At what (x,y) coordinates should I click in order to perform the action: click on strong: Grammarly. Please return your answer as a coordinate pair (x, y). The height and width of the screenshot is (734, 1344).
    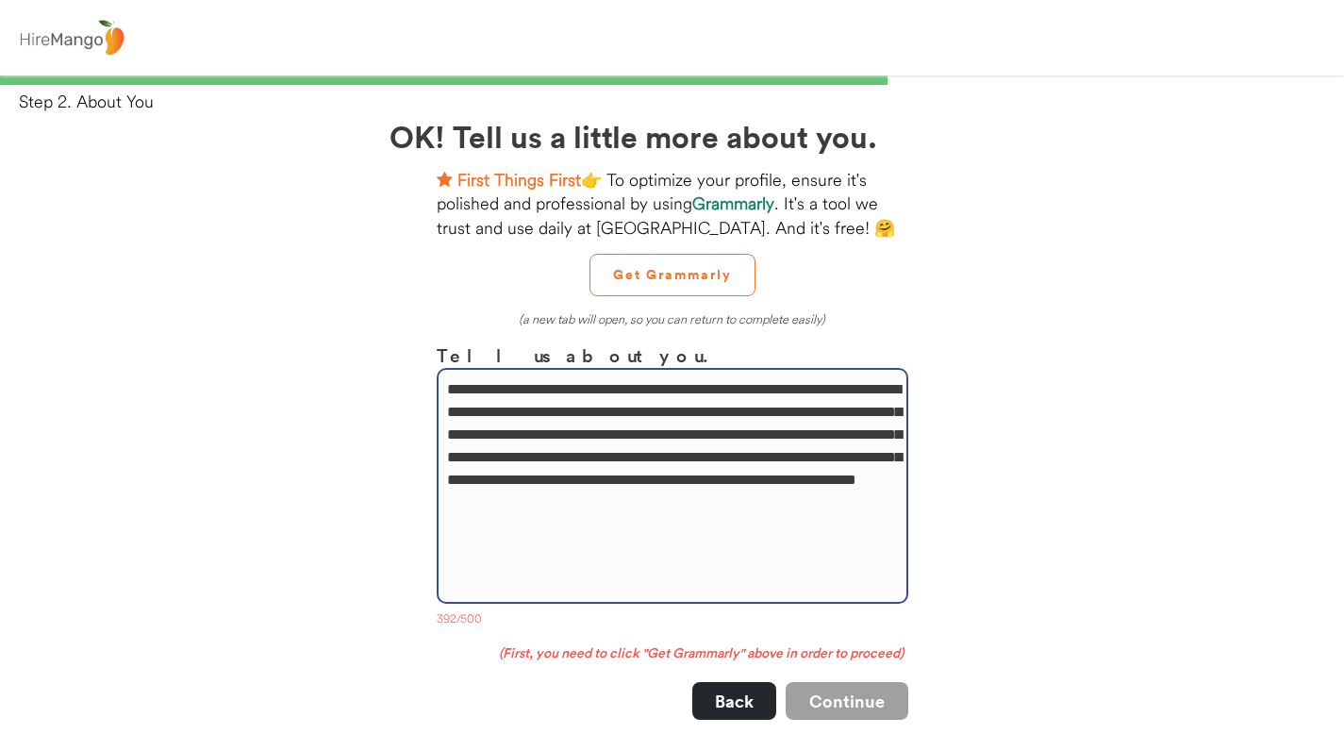
    Looking at the image, I should click on (733, 203).